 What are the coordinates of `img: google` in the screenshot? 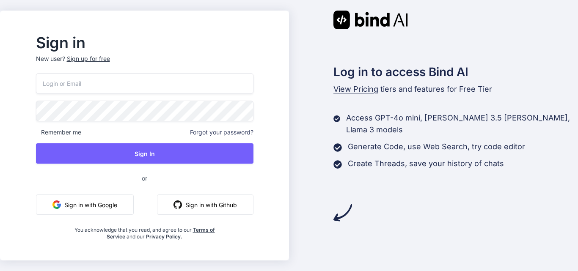 It's located at (57, 205).